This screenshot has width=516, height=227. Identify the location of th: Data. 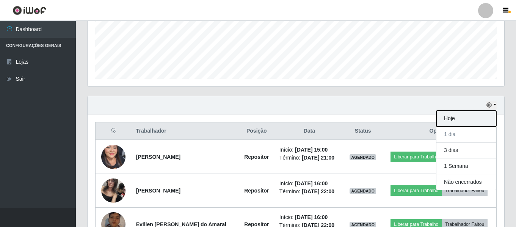
(310, 131).